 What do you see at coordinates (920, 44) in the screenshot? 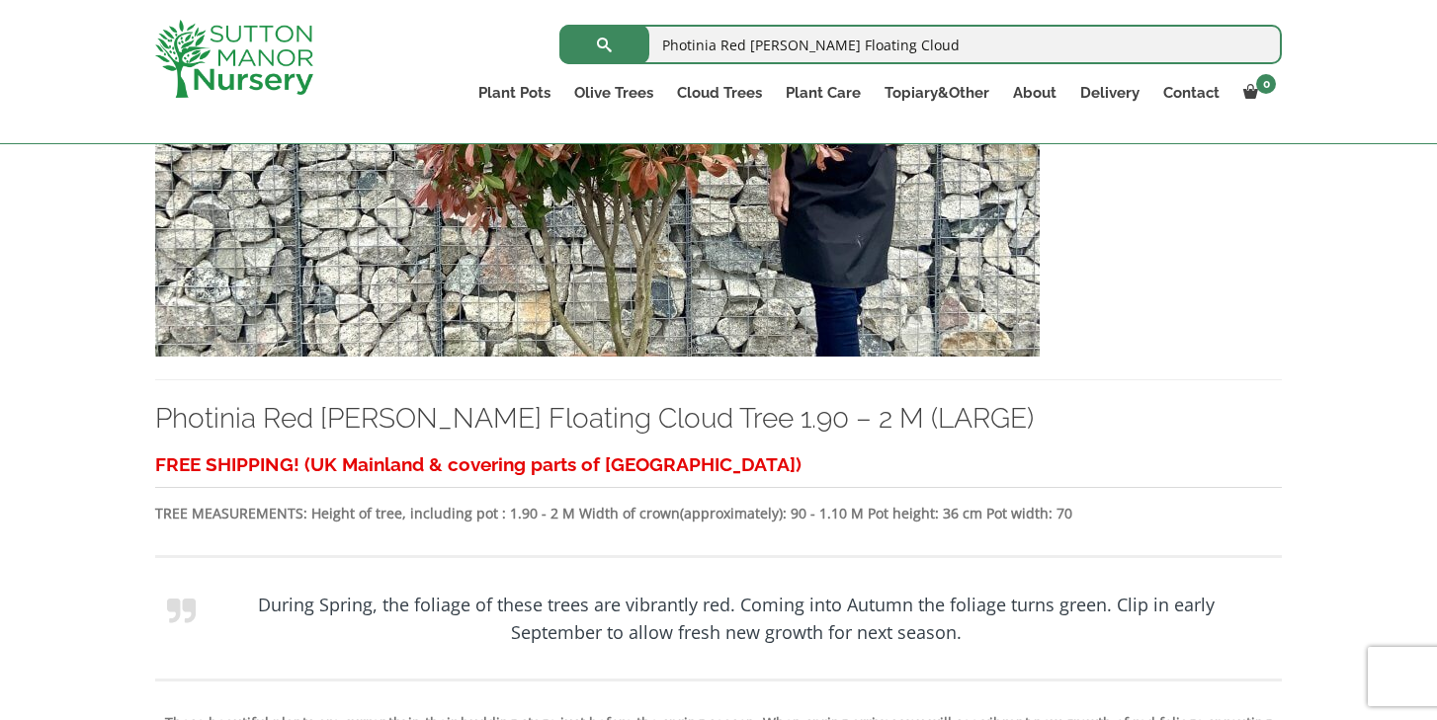
I see `input: Search...` at bounding box center [920, 44].